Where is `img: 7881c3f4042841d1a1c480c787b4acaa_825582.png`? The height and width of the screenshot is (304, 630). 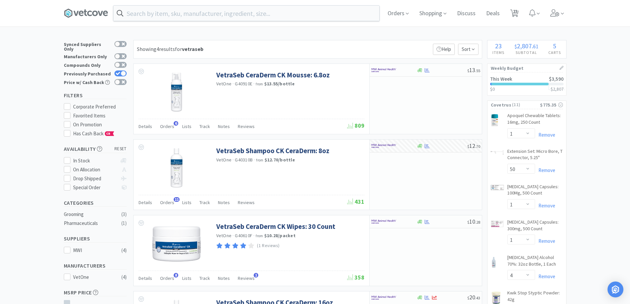 img: 7881c3f4042841d1a1c480c787b4acaa_825582.png is located at coordinates (497, 223).